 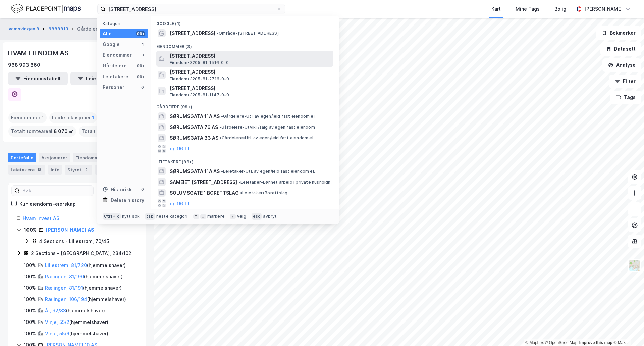 I want to click on div: Alle, so click(x=107, y=34).